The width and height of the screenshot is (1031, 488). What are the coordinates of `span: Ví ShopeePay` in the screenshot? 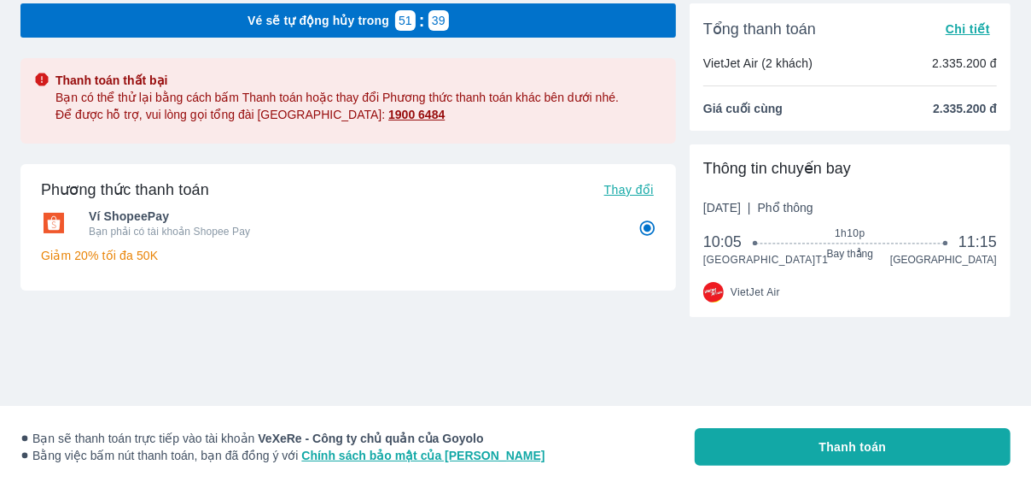 It's located at (352, 216).